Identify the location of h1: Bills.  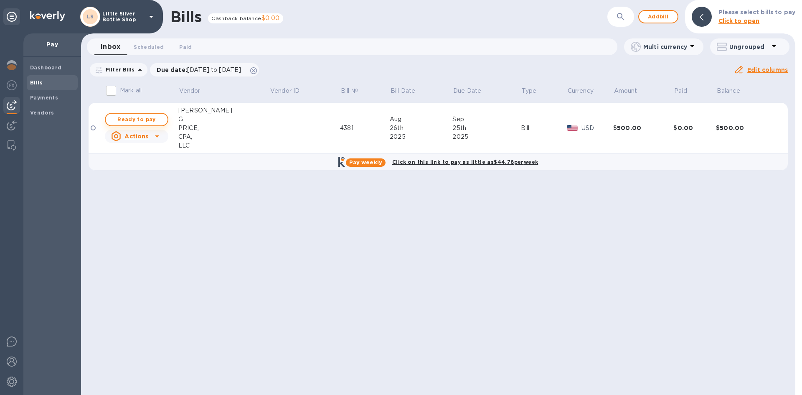
(186, 17).